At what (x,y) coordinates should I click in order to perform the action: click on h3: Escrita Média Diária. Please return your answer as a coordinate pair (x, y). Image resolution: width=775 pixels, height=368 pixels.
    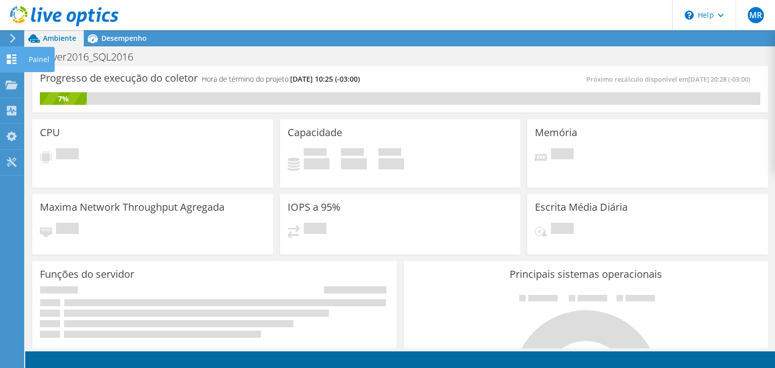
    Looking at the image, I should click on (581, 207).